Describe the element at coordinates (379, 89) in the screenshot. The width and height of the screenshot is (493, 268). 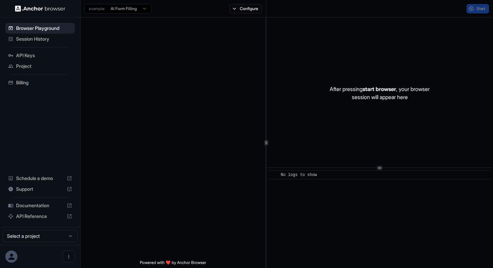
I see `span: start browser` at that location.